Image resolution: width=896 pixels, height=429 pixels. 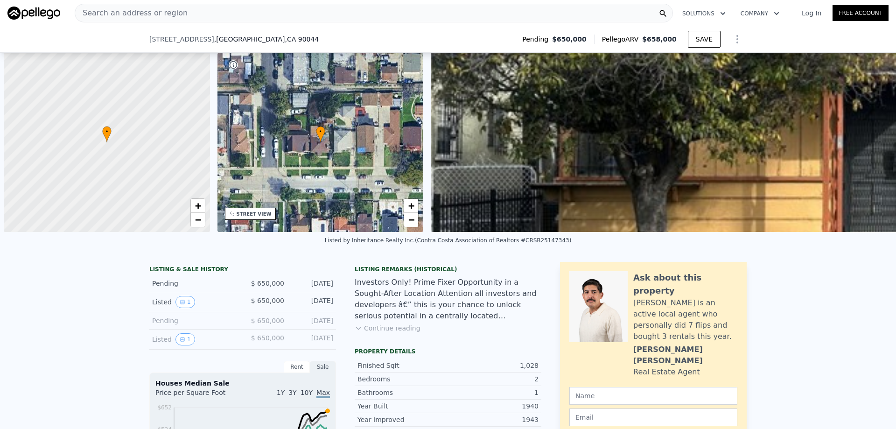 What do you see at coordinates (704, 39) in the screenshot?
I see `button: SAVE` at bounding box center [704, 39].